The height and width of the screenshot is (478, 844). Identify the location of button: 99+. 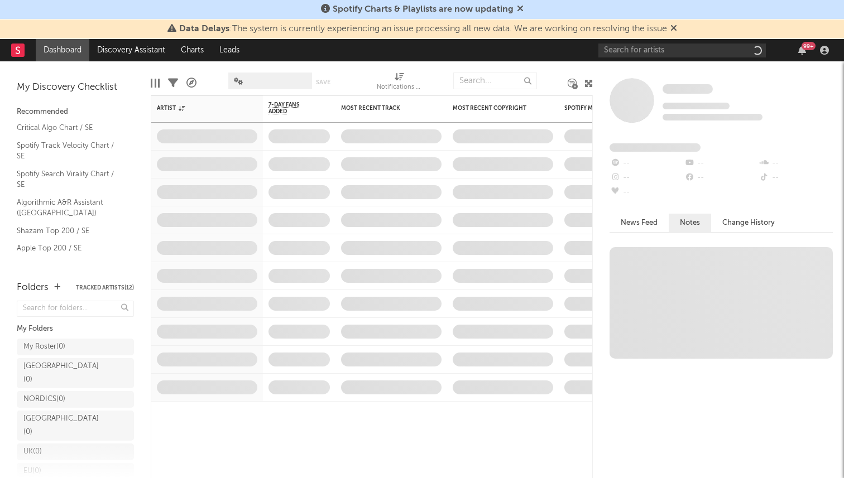
(802, 50).